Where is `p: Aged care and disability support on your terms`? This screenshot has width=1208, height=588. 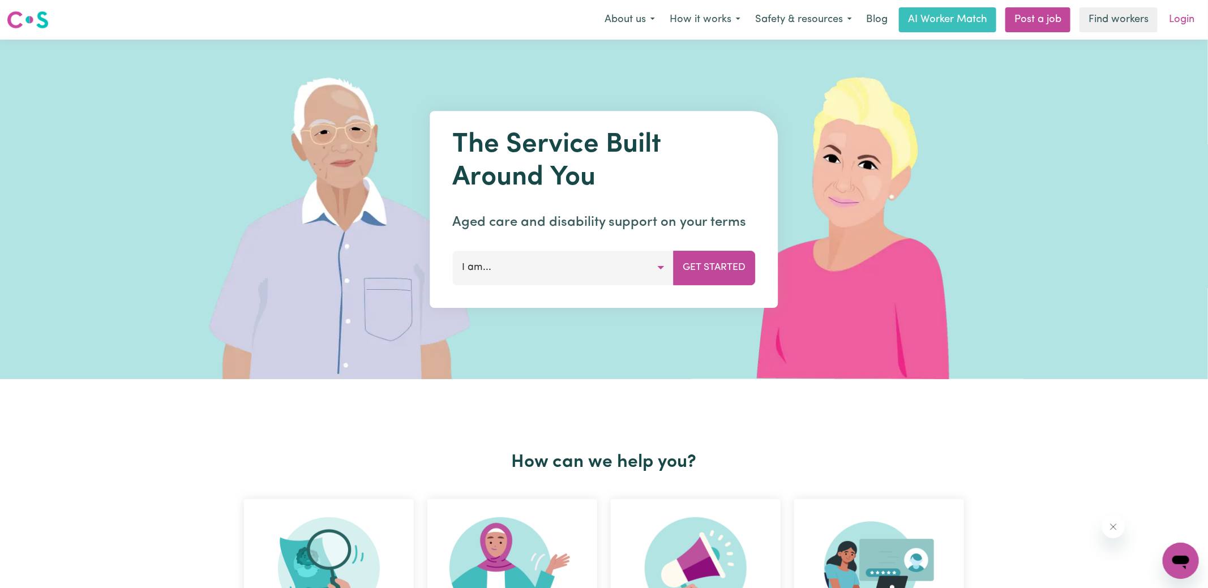
p: Aged care and disability support on your terms is located at coordinates (604, 223).